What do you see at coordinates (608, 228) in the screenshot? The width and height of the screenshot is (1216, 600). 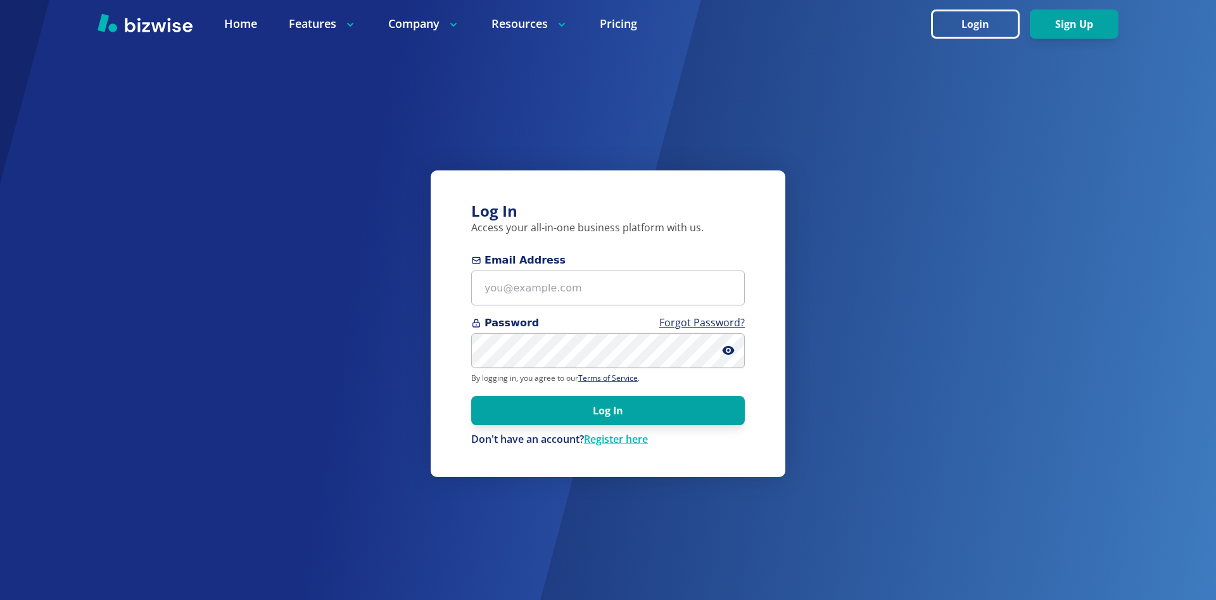 I see `p: Access your all-in-one business platform with us.` at bounding box center [608, 228].